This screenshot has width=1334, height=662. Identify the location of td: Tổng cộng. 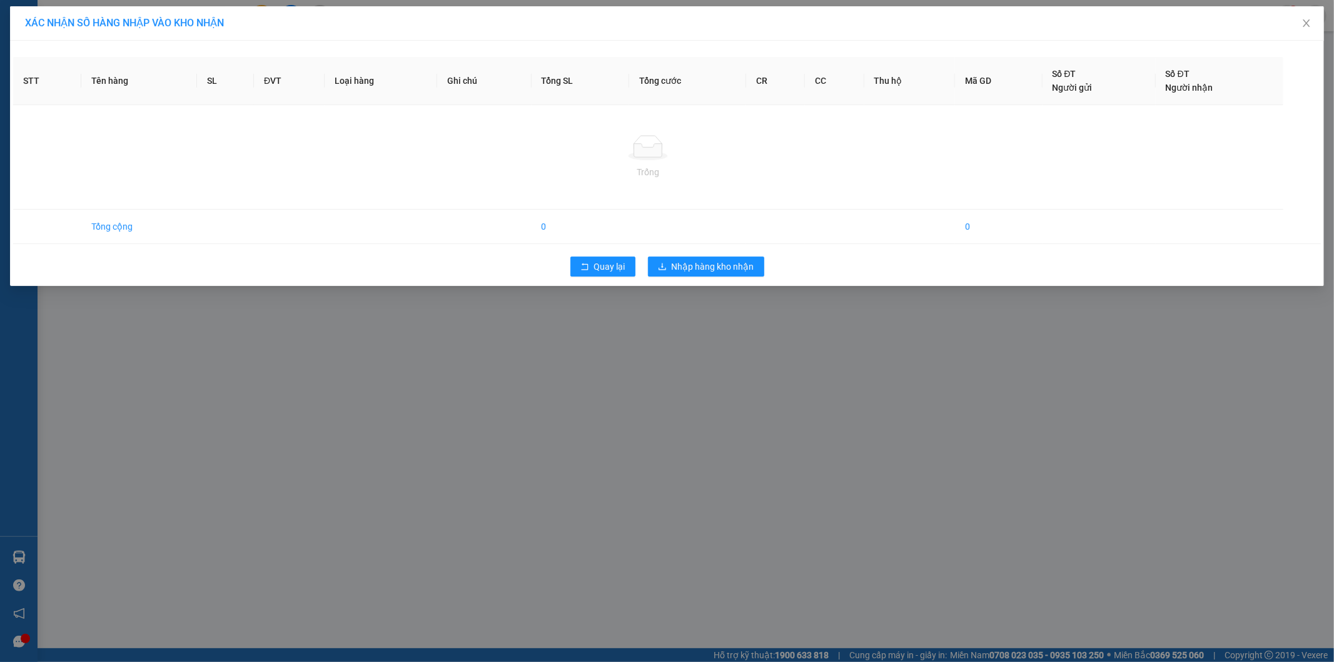
(139, 226).